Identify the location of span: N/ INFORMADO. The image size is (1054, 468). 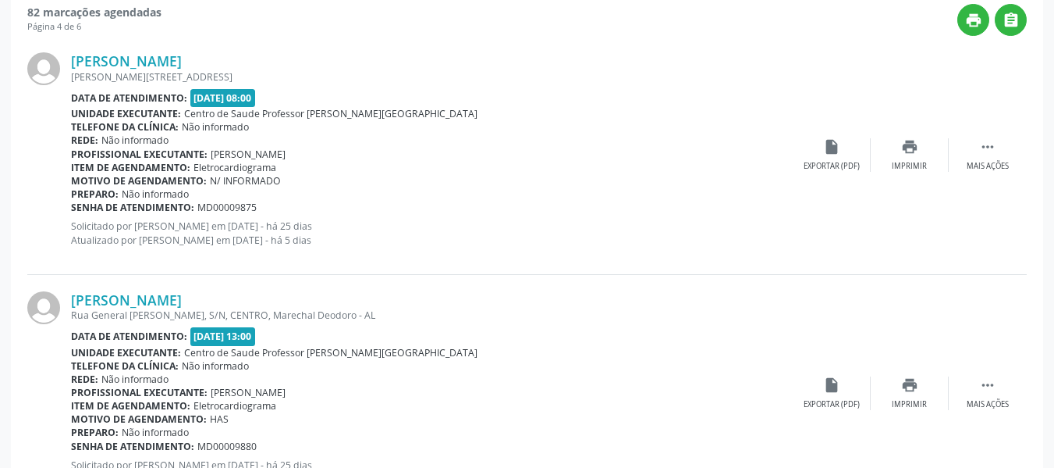
(245, 180).